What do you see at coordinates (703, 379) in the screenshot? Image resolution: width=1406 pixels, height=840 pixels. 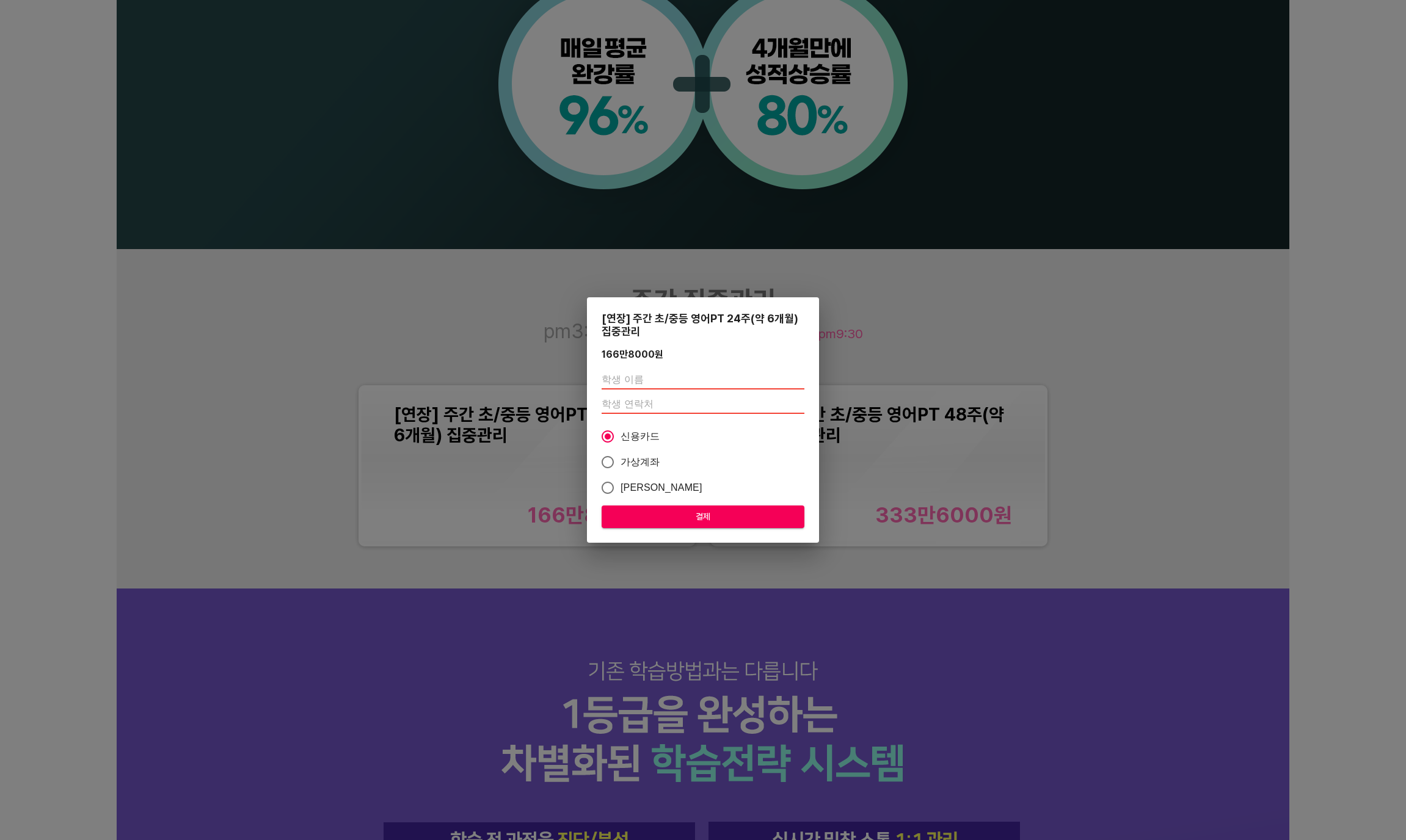 I see `input: 학생 이름` at bounding box center [703, 379].